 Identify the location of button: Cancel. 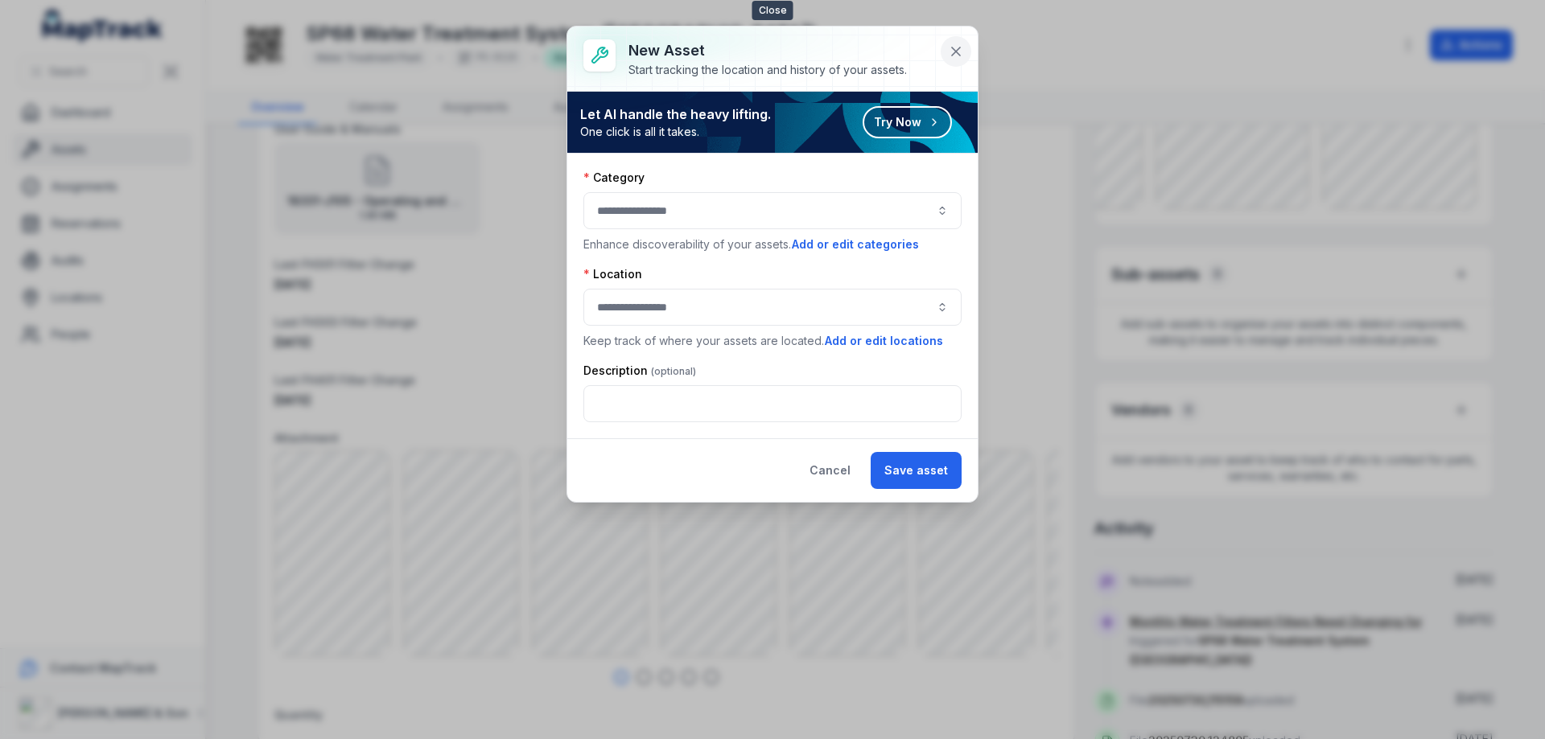
(830, 471).